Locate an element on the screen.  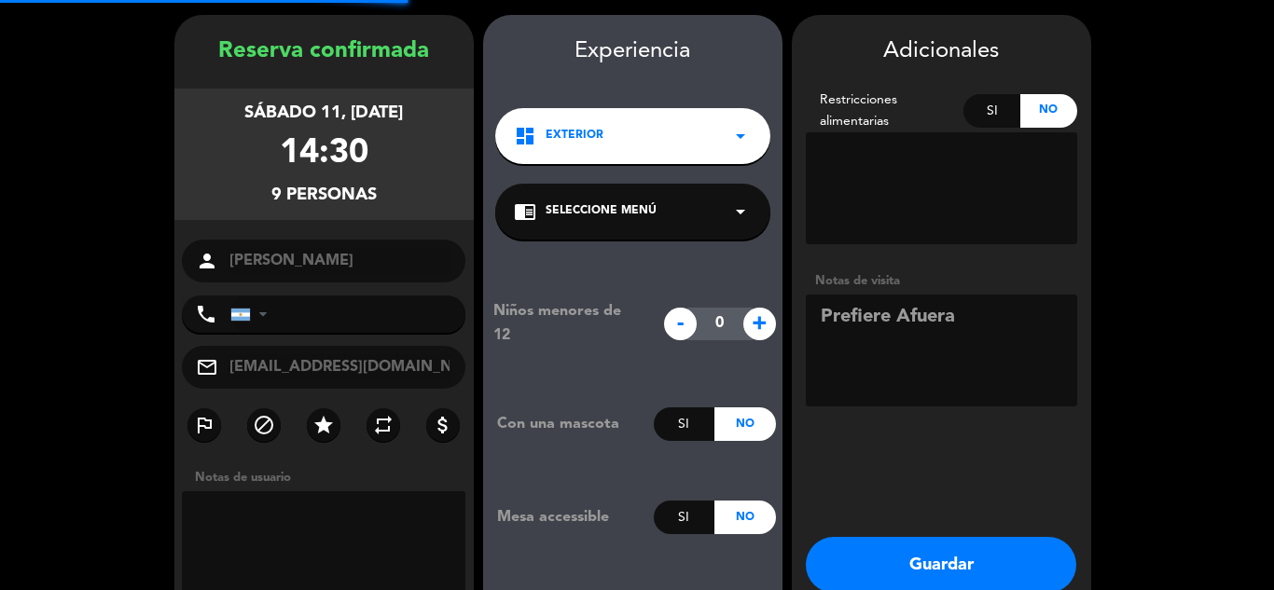
i: outlined_flag is located at coordinates (204, 425).